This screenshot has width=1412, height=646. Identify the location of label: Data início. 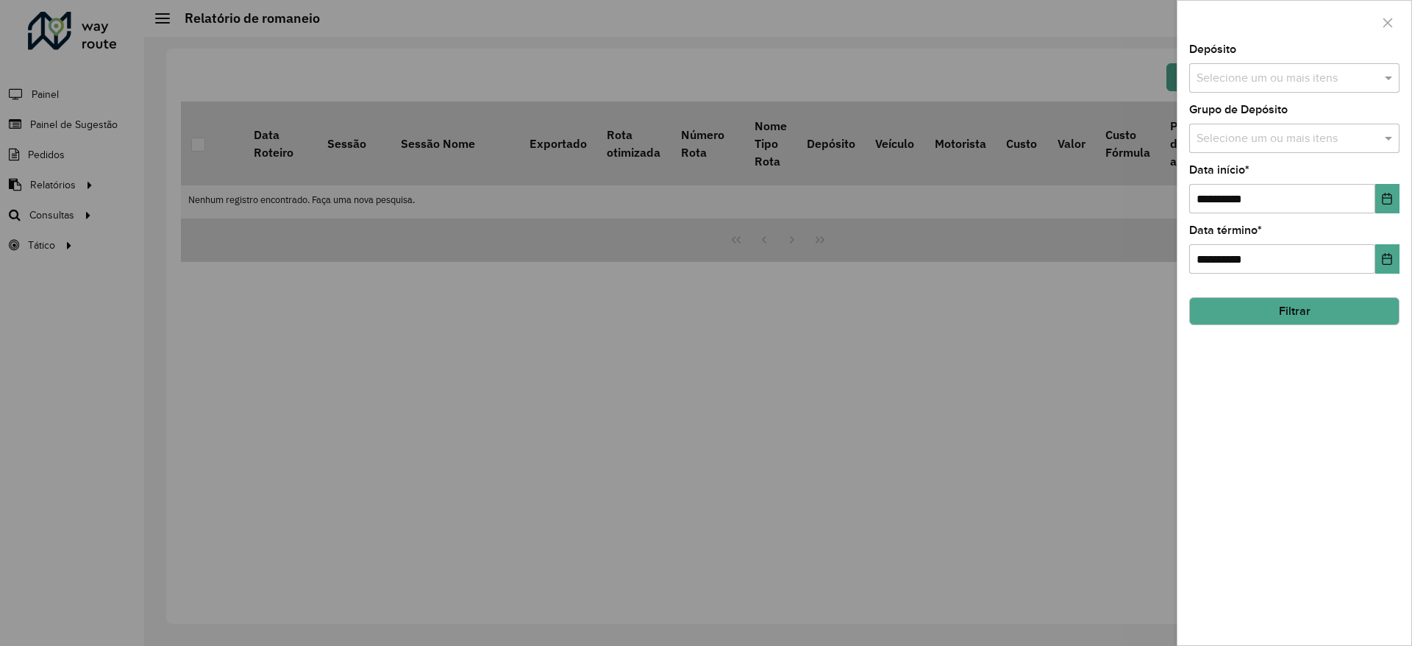
(1219, 170).